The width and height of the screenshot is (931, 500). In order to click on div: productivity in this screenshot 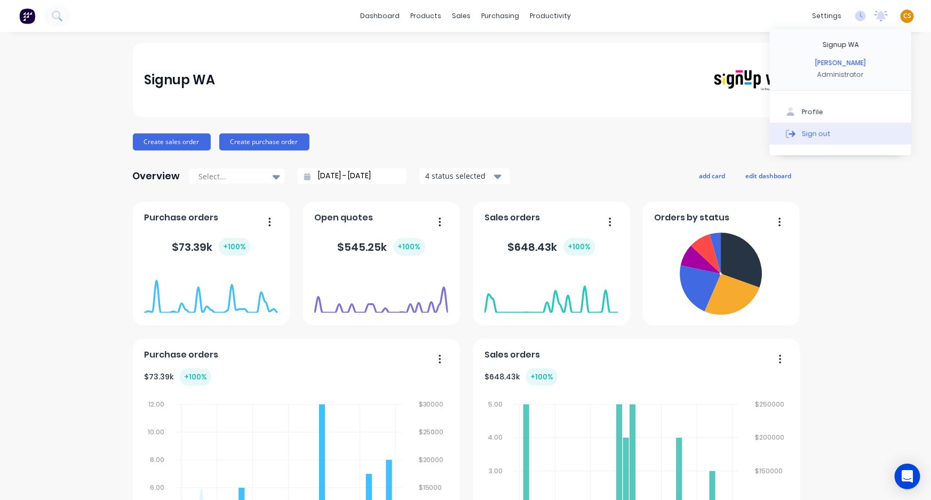, I will do `click(550, 16)`.